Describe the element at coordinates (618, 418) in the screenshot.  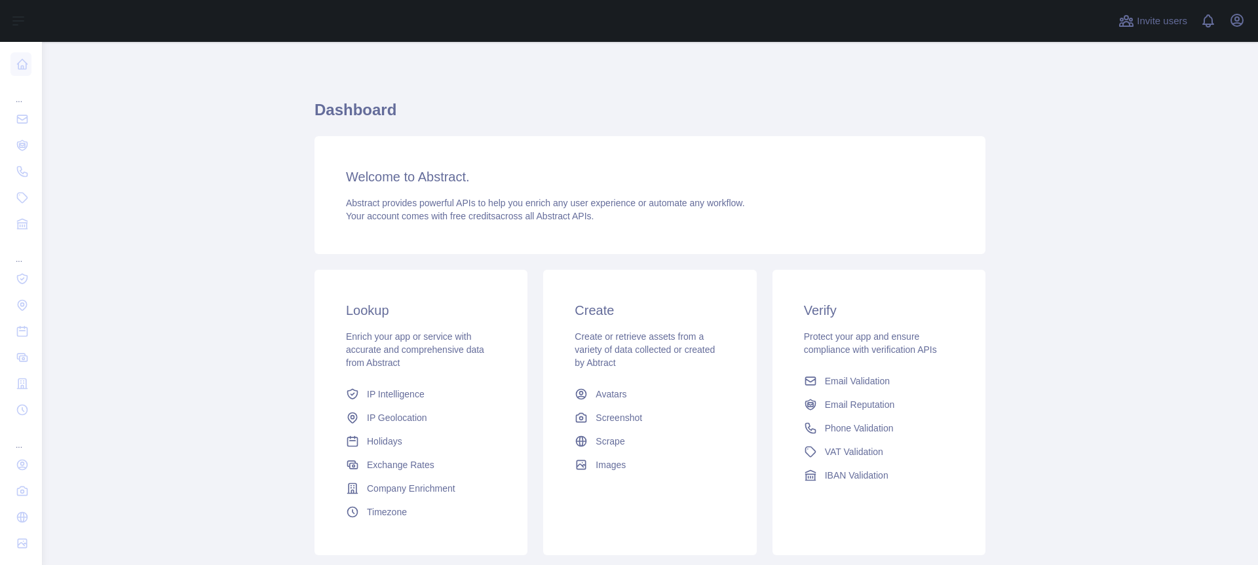
I see `span: Screenshot` at that location.